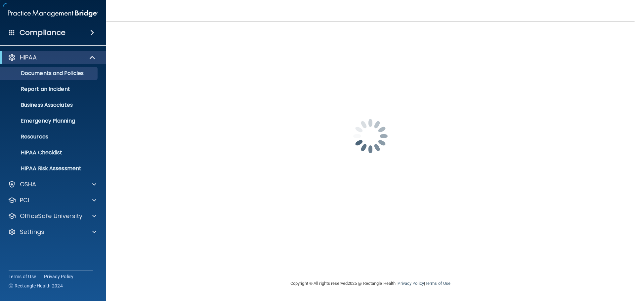 The width and height of the screenshot is (635, 301). What do you see at coordinates (28, 185) in the screenshot?
I see `p: OSHA` at bounding box center [28, 185].